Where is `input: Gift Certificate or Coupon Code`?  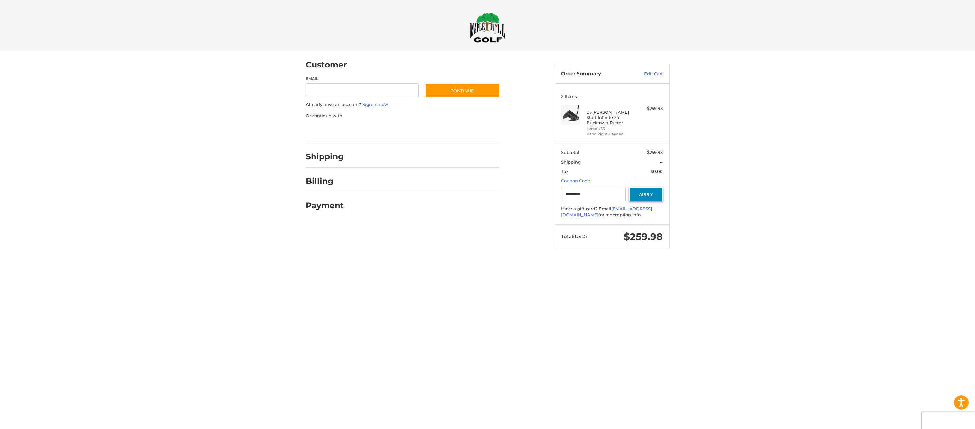 input: Gift Certificate or Coupon Code is located at coordinates (593, 194).